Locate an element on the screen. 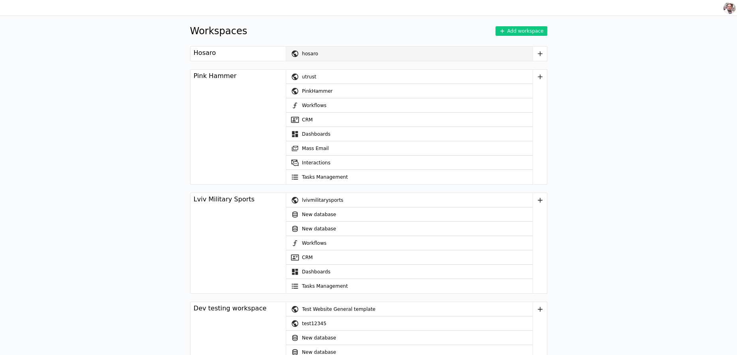  img: 1611404642663-DSC_1169-po-%D1%81cropped.jpg is located at coordinates (729, 8).